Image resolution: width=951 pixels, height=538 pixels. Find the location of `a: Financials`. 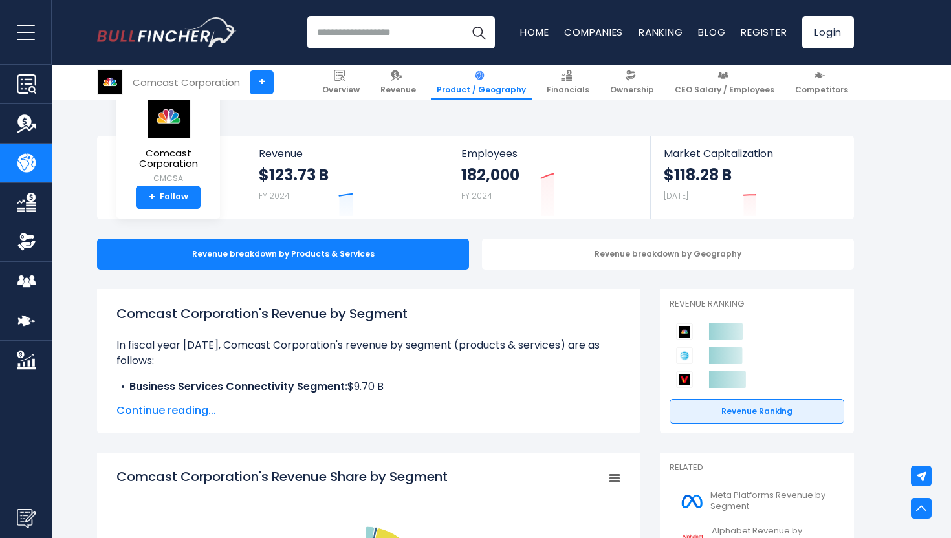

a: Financials is located at coordinates (568, 82).